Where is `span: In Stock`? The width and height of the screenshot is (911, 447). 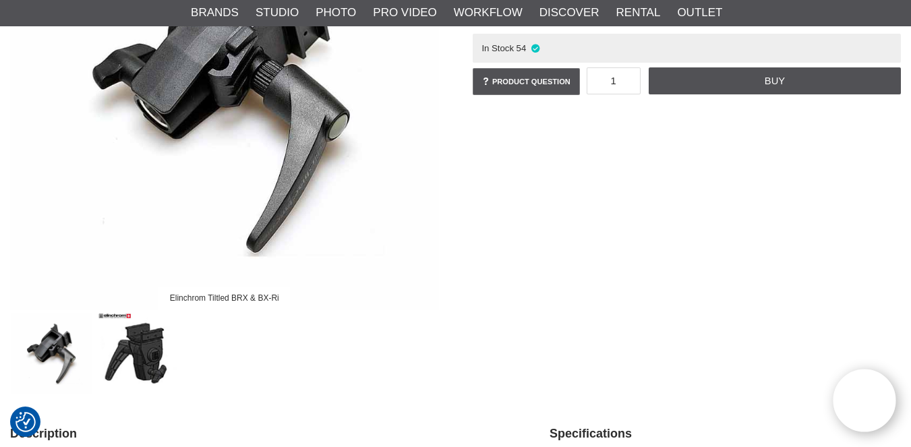 span: In Stock is located at coordinates (498, 48).